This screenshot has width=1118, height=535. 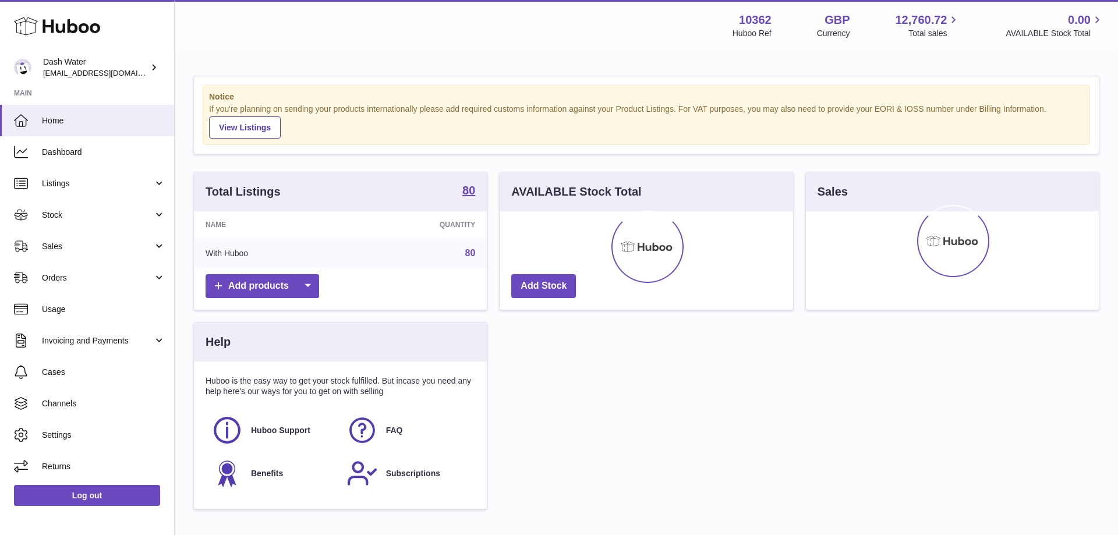 What do you see at coordinates (646, 121) in the screenshot?
I see `div: If you're planning on sending your products internationally please add required customs informati...` at bounding box center [646, 121].